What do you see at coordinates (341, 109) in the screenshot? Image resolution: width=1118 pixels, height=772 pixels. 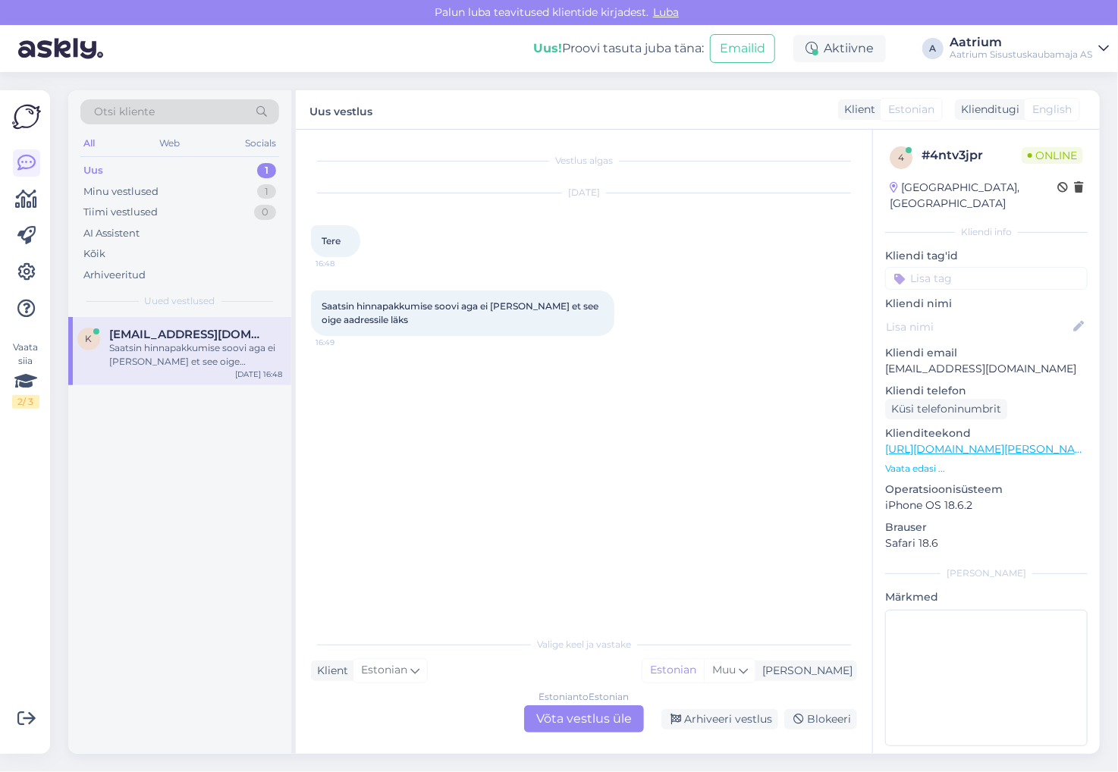 I see `label: Uus vestlus` at bounding box center [341, 109].